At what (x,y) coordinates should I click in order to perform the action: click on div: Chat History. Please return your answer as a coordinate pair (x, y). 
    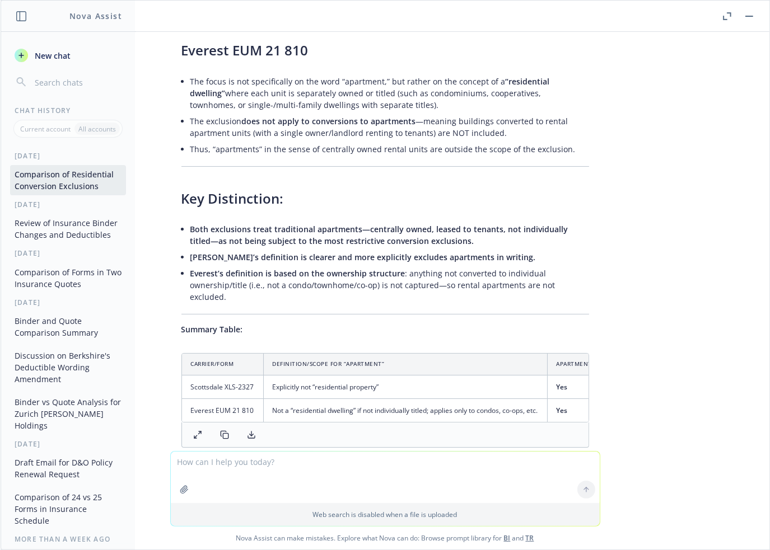
    Looking at the image, I should click on (68, 110).